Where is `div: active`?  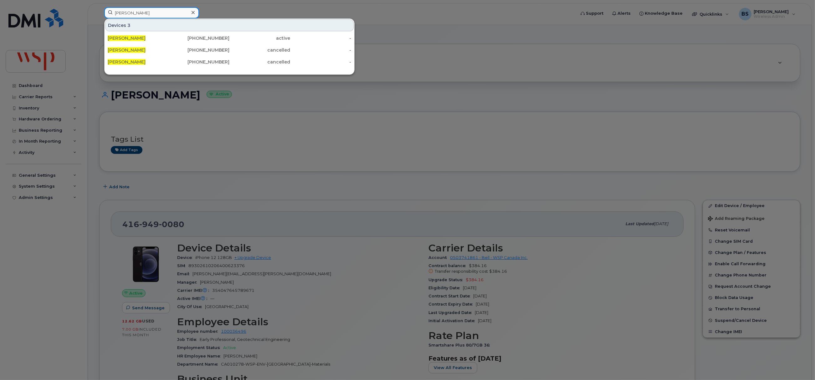 div: active is located at coordinates (260, 38).